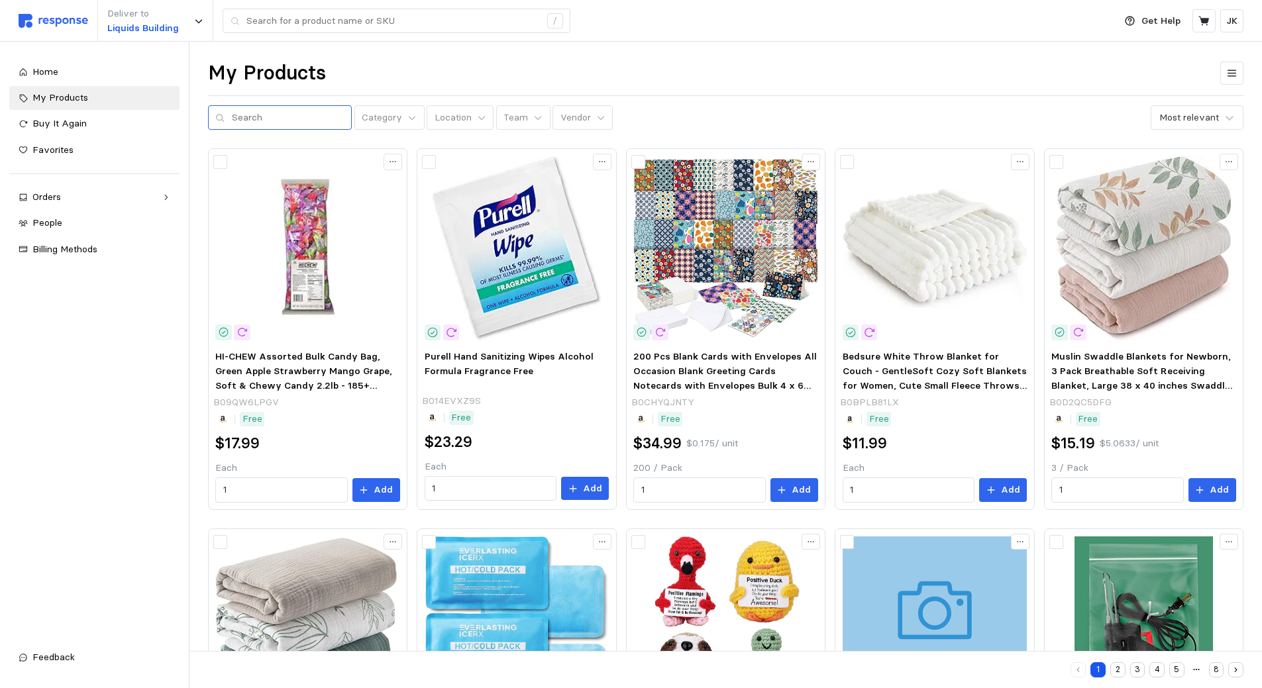 This screenshot has height=688, width=1262. I want to click on img: 31NdD6R28wL._SY300_SX300_QL70_FMwebp_.jpg, so click(307, 248).